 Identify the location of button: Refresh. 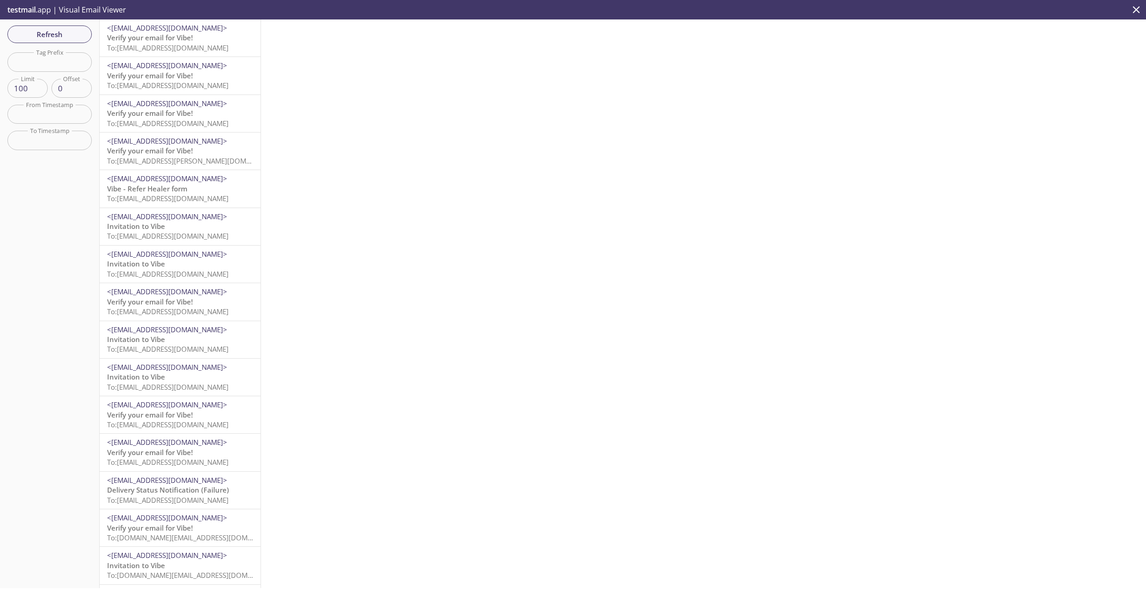
(50, 34).